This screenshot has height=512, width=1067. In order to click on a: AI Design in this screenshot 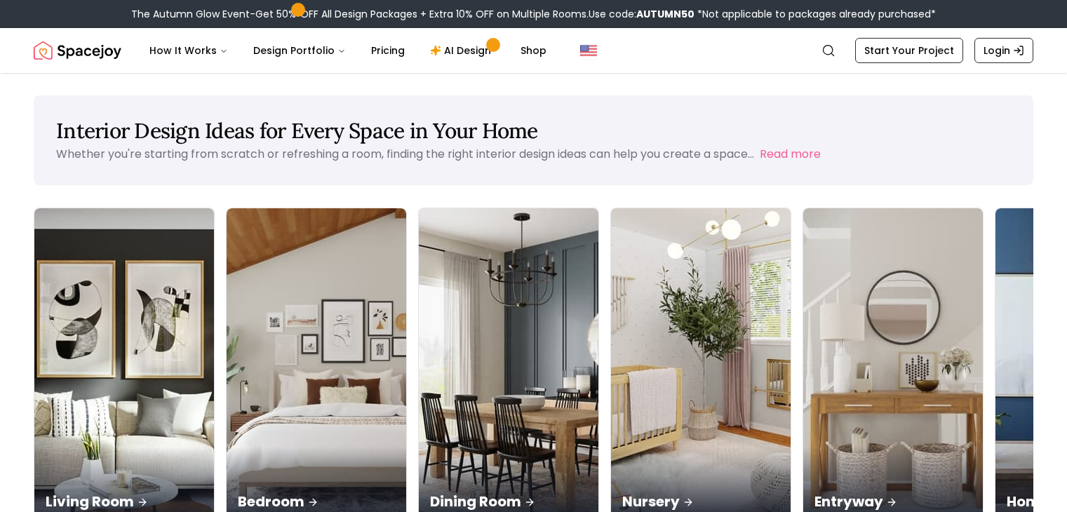, I will do `click(462, 51)`.